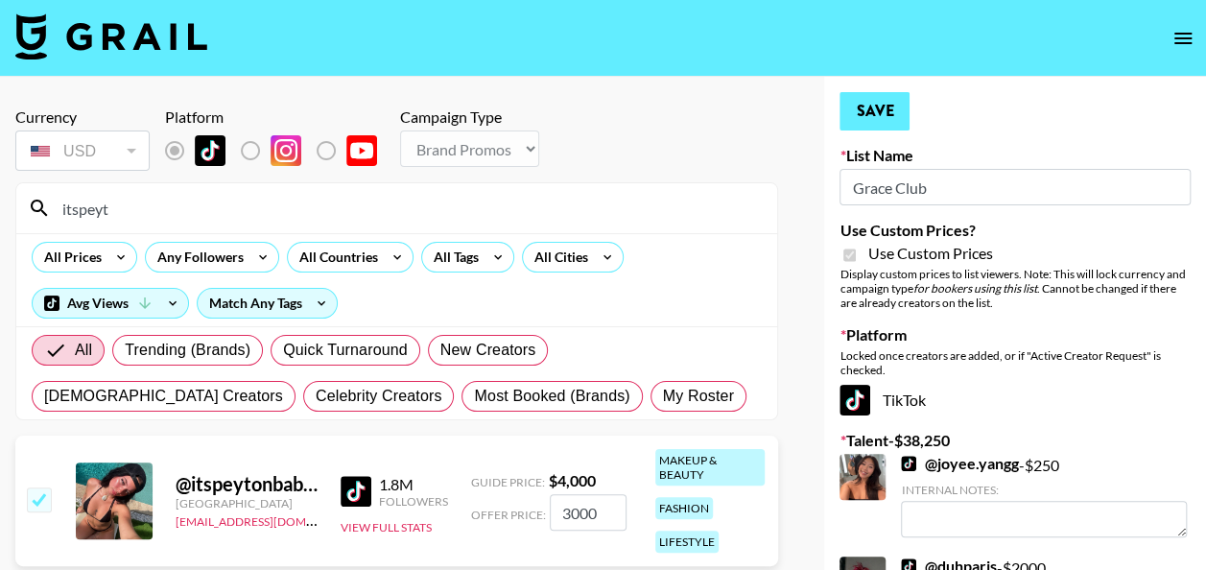 This screenshot has height=570, width=1206. Describe the element at coordinates (684, 507) in the screenshot. I see `div: fashion` at that location.